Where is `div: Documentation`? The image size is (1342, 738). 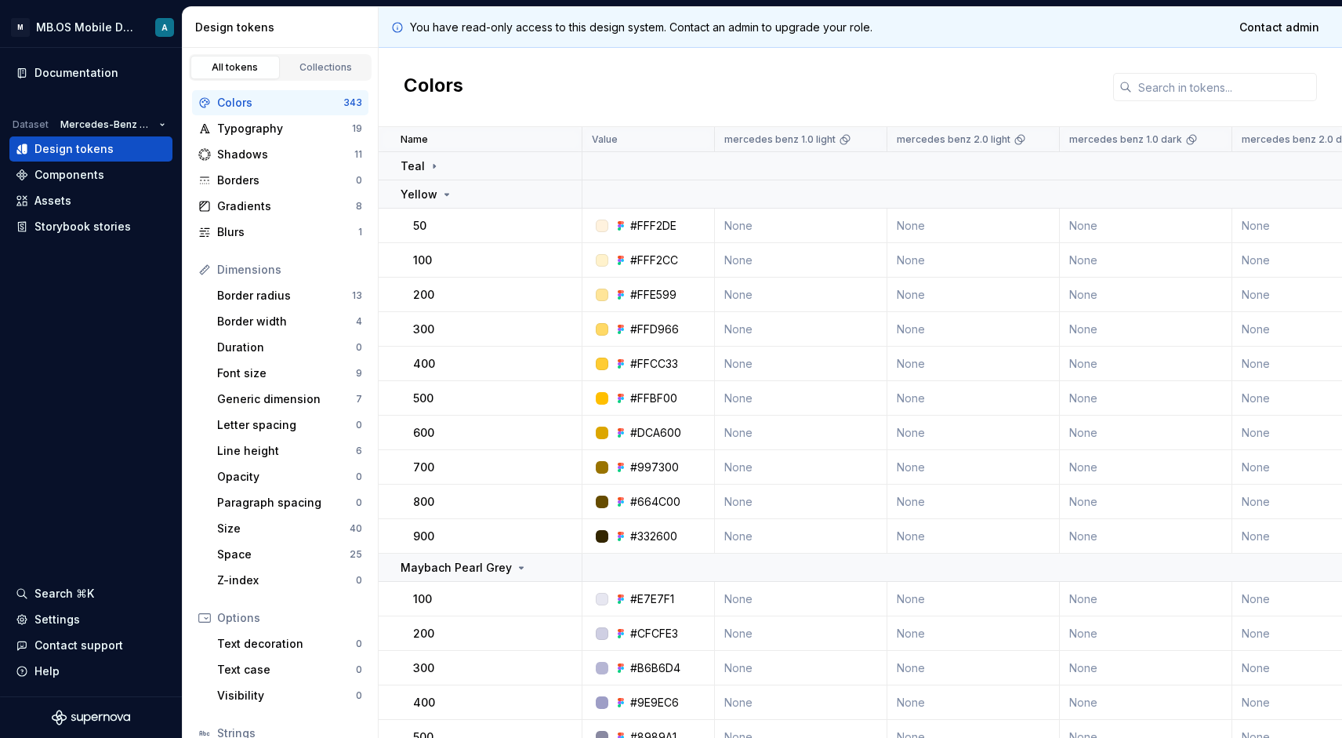 div: Documentation is located at coordinates (76, 73).